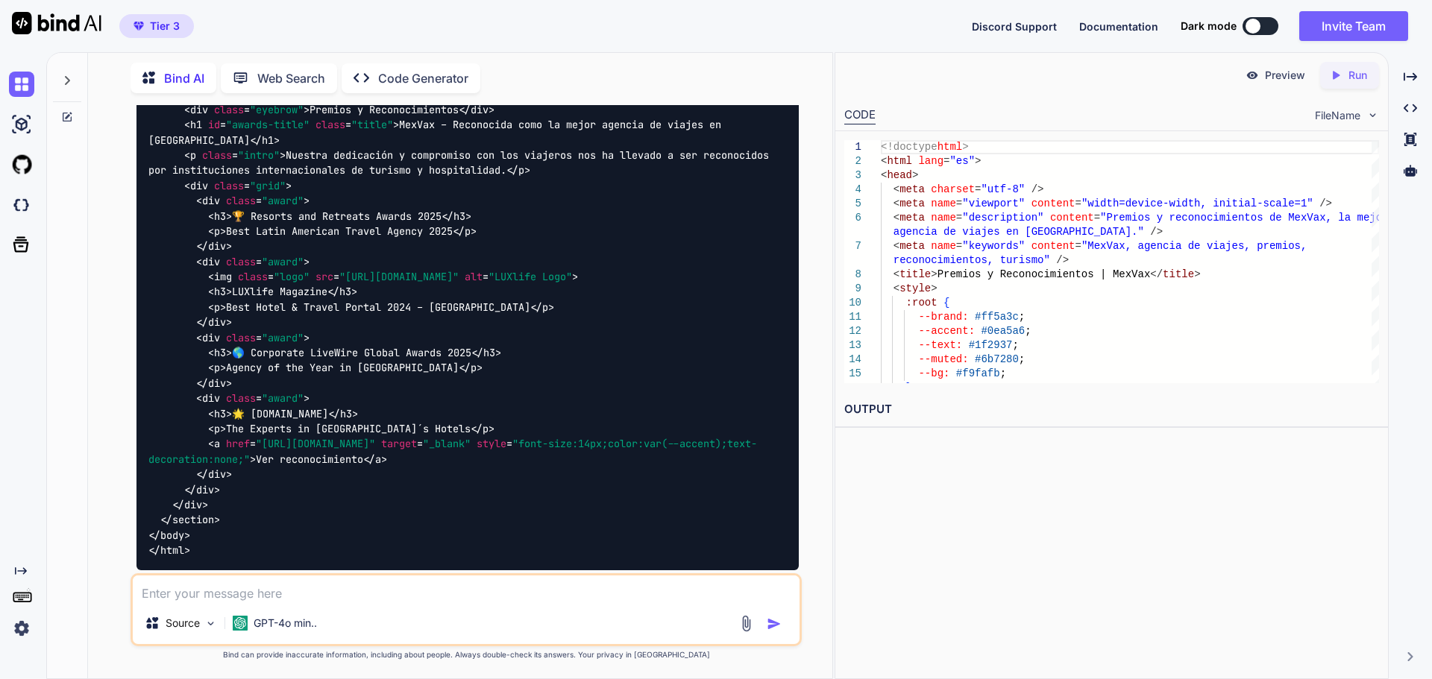  Describe the element at coordinates (852, 189) in the screenshot. I see `div: 4` at that location.